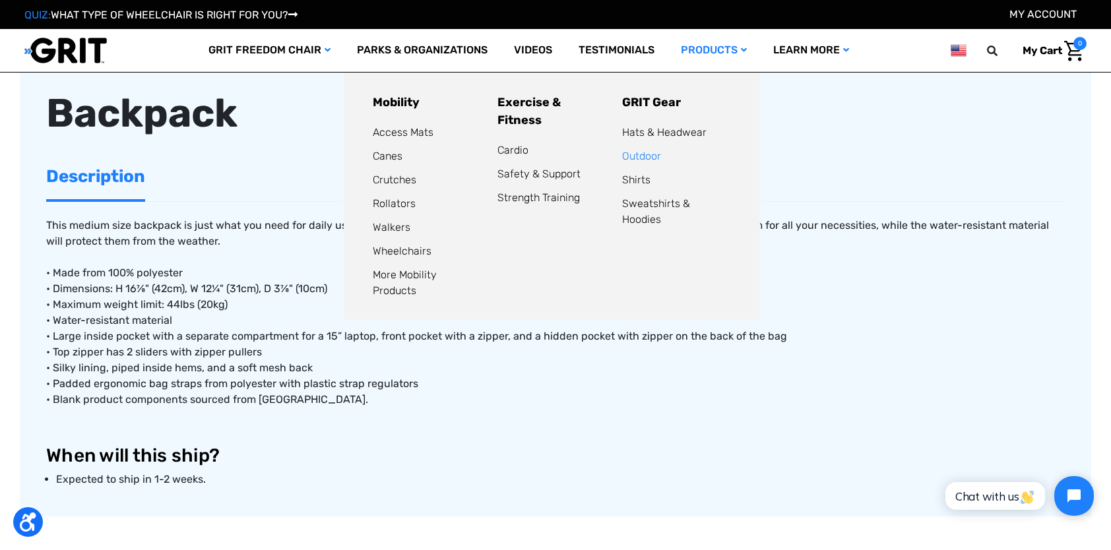 The image size is (1111, 550). I want to click on span: 0, so click(1080, 44).